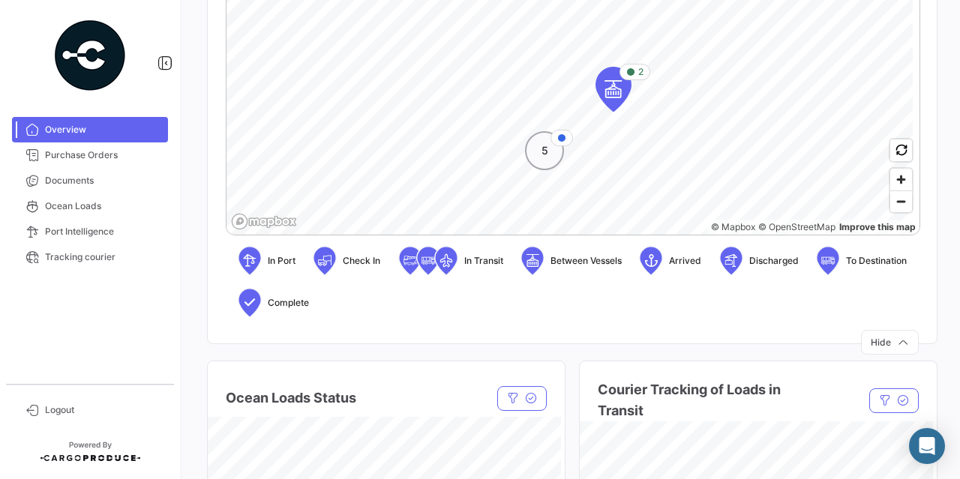 The height and width of the screenshot is (479, 960). I want to click on span: In Transit, so click(484, 261).